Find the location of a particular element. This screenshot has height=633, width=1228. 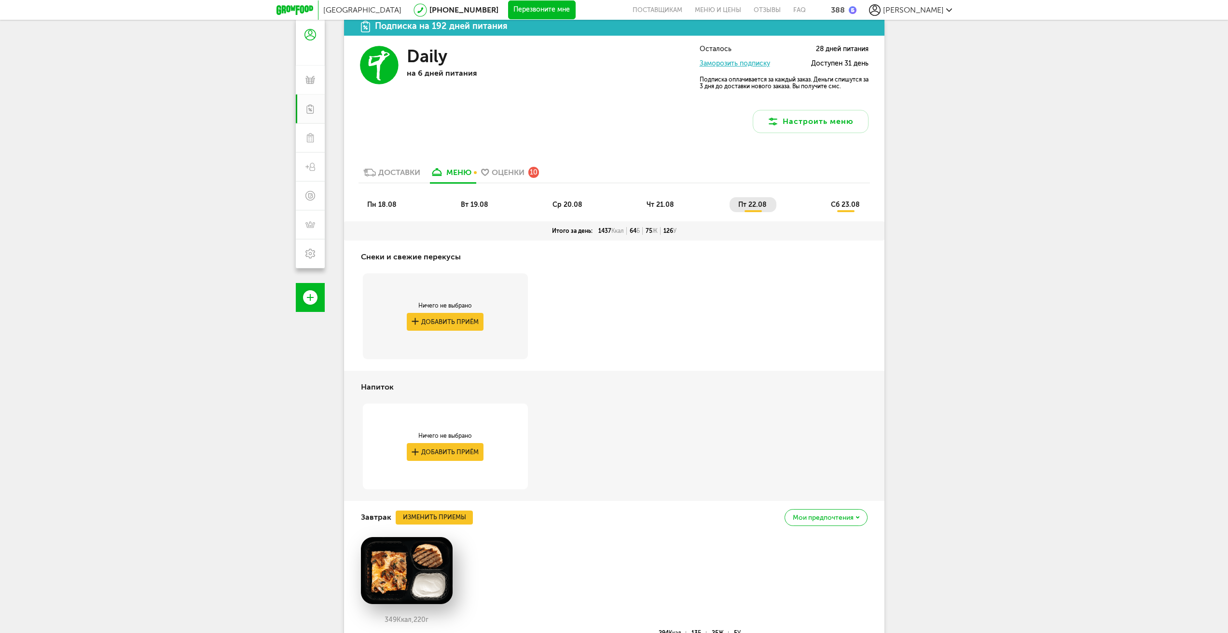

p: Подписка оплачивается за каждый заказ. Деньги спишутся за 3 дня до доставки нового заказа. Вы пол... is located at coordinates (784, 83).